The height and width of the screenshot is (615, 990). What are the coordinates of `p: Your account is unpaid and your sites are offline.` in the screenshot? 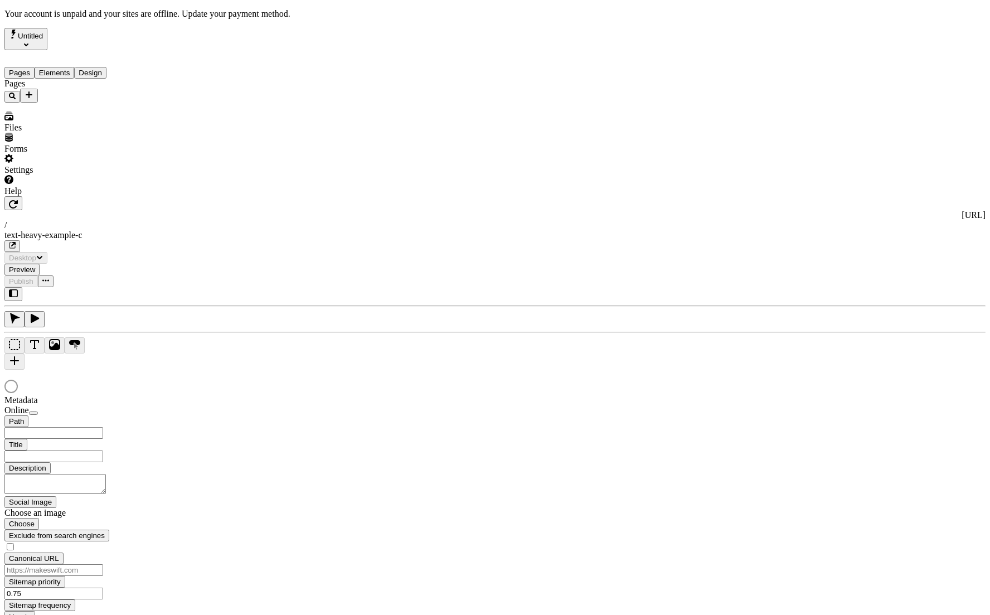 It's located at (495, 14).